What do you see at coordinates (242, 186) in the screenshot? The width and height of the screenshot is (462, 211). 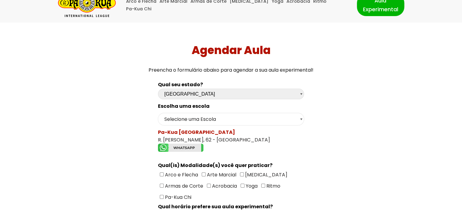 I see `input: Yoga` at bounding box center [242, 186].